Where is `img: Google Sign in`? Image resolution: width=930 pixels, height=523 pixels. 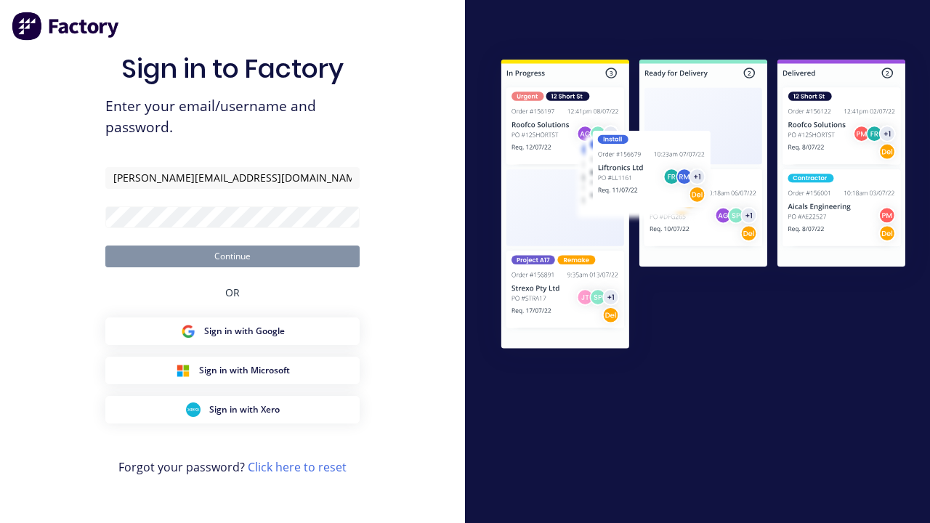 img: Google Sign in is located at coordinates (188, 331).